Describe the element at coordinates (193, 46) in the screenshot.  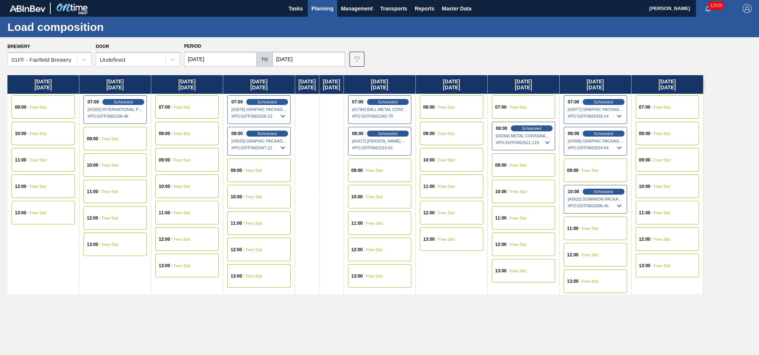
I see `span: Period` at that location.